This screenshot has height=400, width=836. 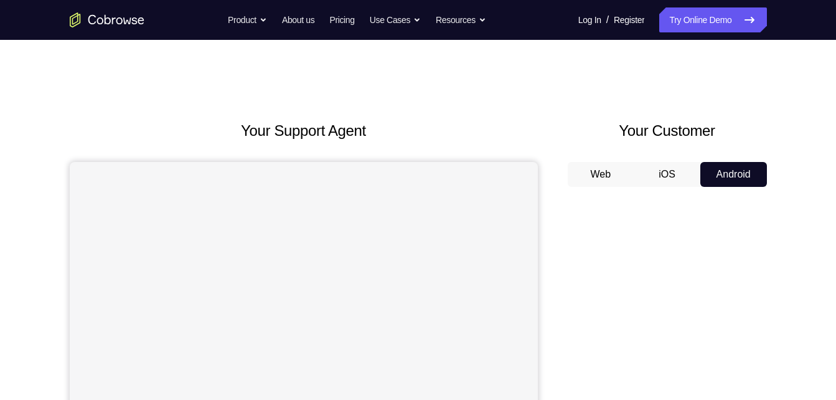 What do you see at coordinates (247, 20) in the screenshot?
I see `button: Product` at bounding box center [247, 20].